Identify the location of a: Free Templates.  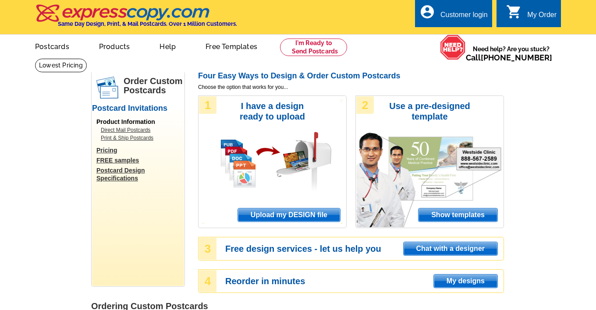
(232, 46).